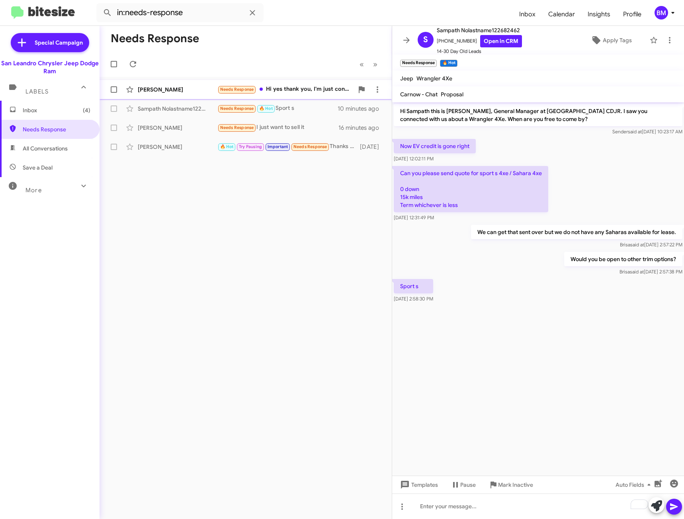 The width and height of the screenshot is (684, 519). I want to click on input: Search, so click(180, 13).